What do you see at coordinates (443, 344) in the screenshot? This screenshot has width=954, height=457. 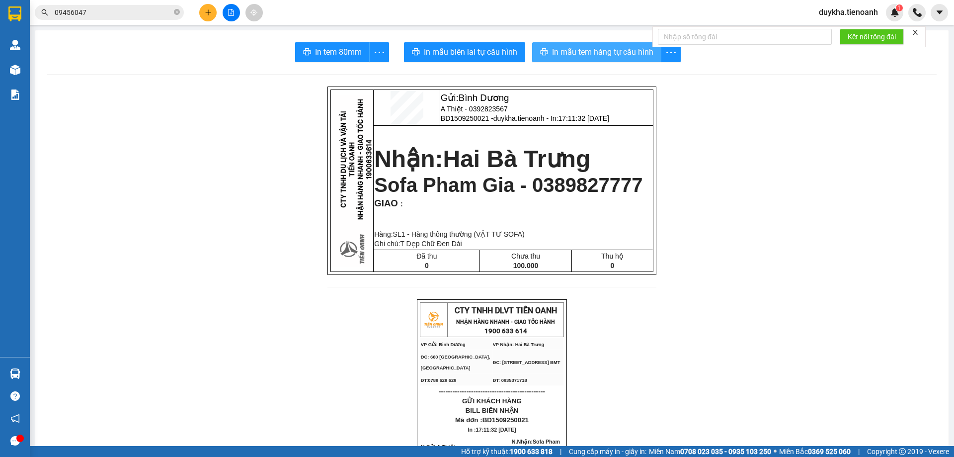 I see `span: VP Gửi: Bình Dương` at bounding box center [443, 344].